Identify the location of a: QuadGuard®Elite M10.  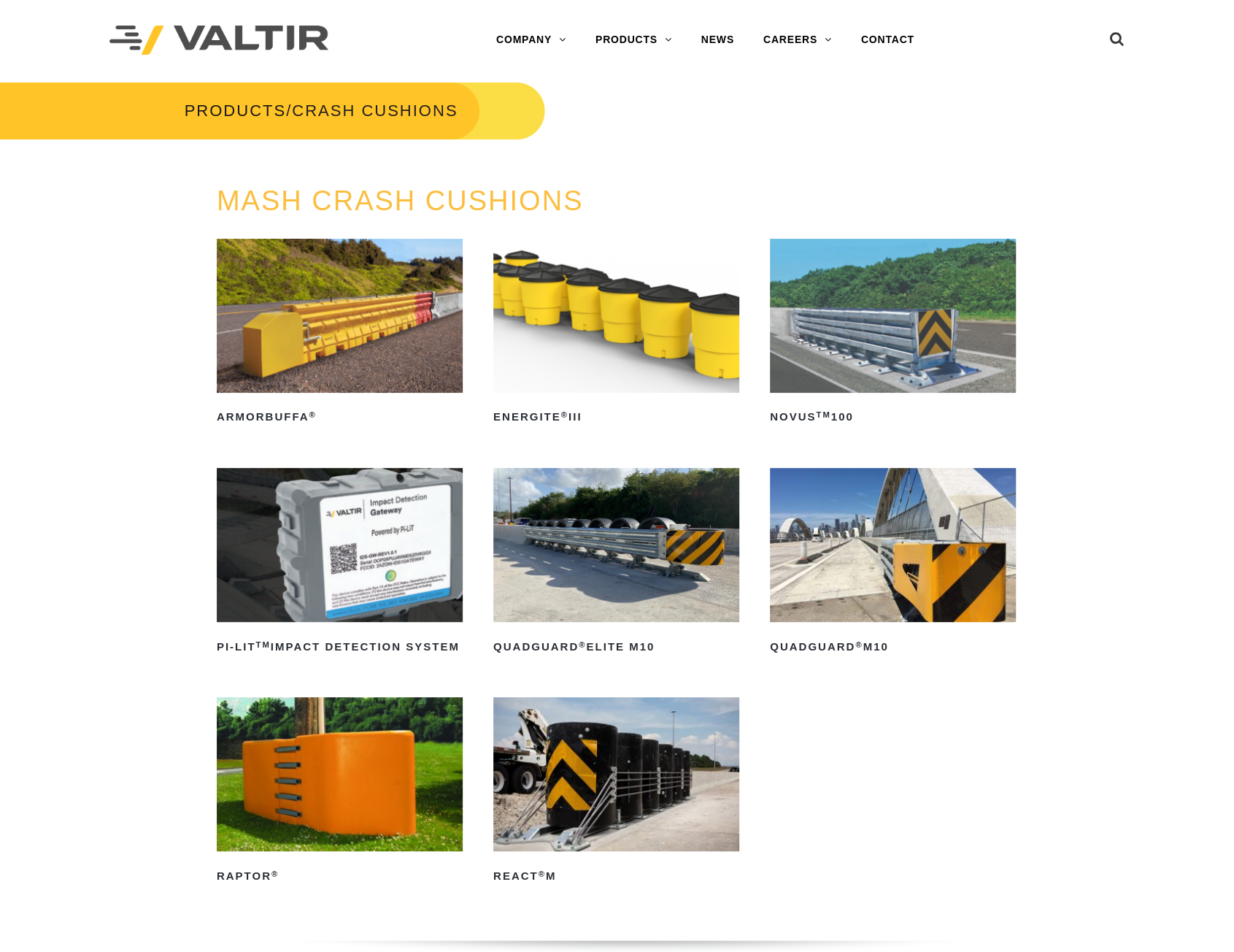
(616, 562).